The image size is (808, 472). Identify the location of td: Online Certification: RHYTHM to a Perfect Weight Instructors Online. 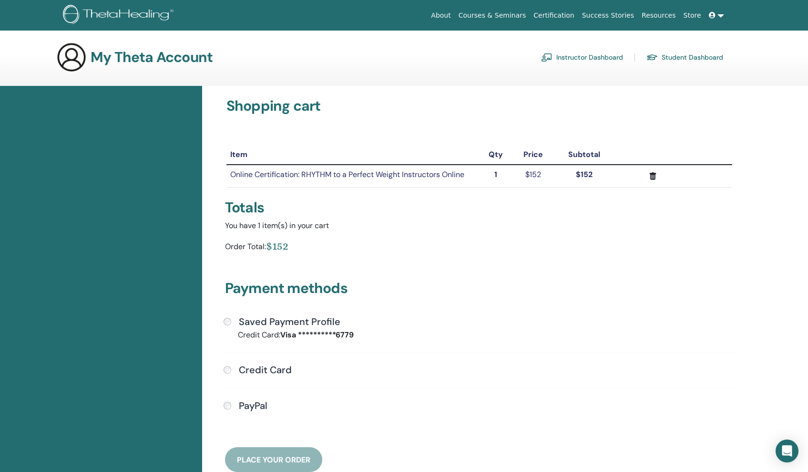
(353, 175).